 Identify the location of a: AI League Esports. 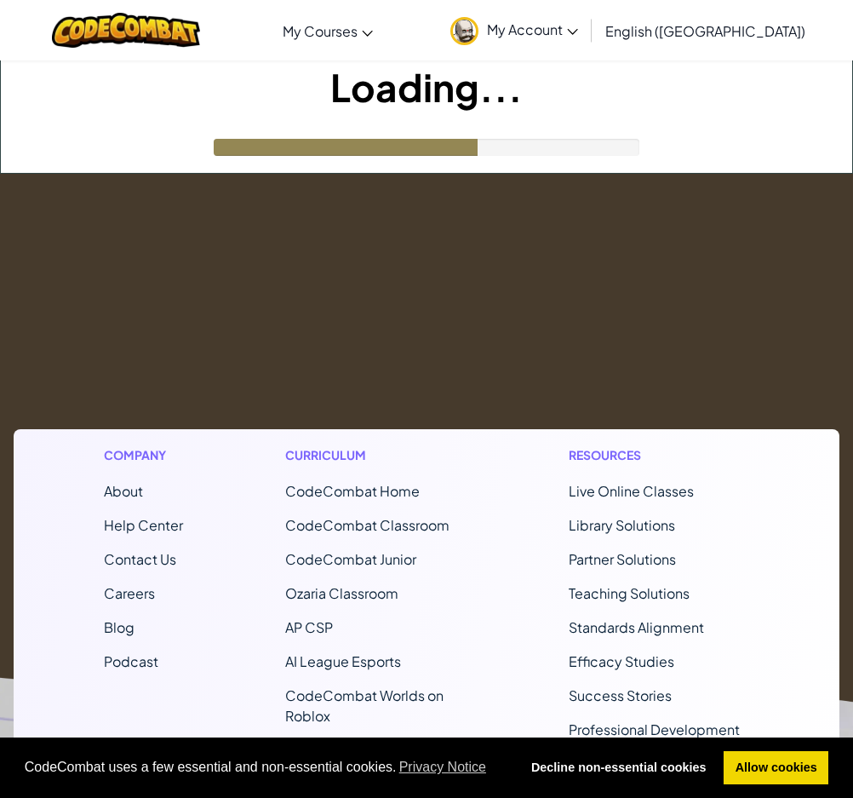
(343, 661).